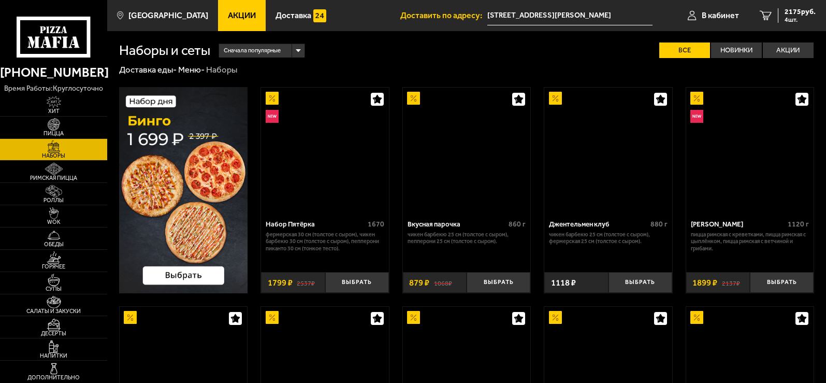 The height and width of the screenshot is (383, 826). What do you see at coordinates (325, 150) in the screenshot?
I see `a: АкционныйНовинкаНабор Пятёрка` at bounding box center [325, 150].